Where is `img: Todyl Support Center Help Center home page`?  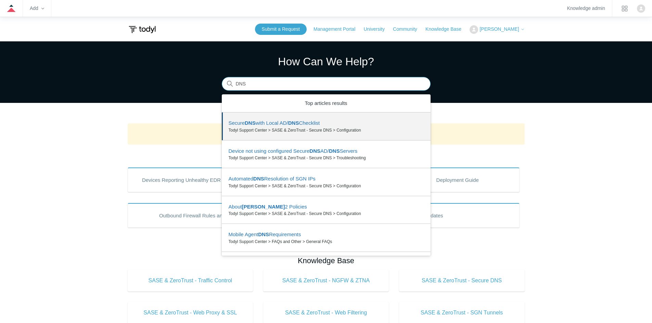
img: Todyl Support Center Help Center home page is located at coordinates (142, 29).